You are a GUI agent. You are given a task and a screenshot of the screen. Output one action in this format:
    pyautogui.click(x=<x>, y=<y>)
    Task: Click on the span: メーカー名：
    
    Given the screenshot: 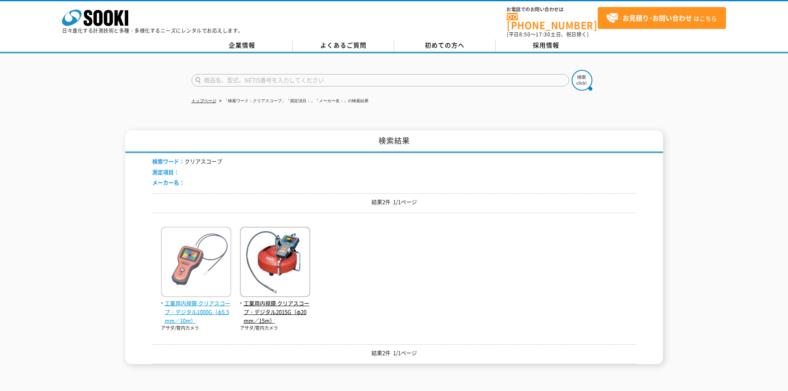 What is the action you would take?
    pyautogui.click(x=168, y=182)
    